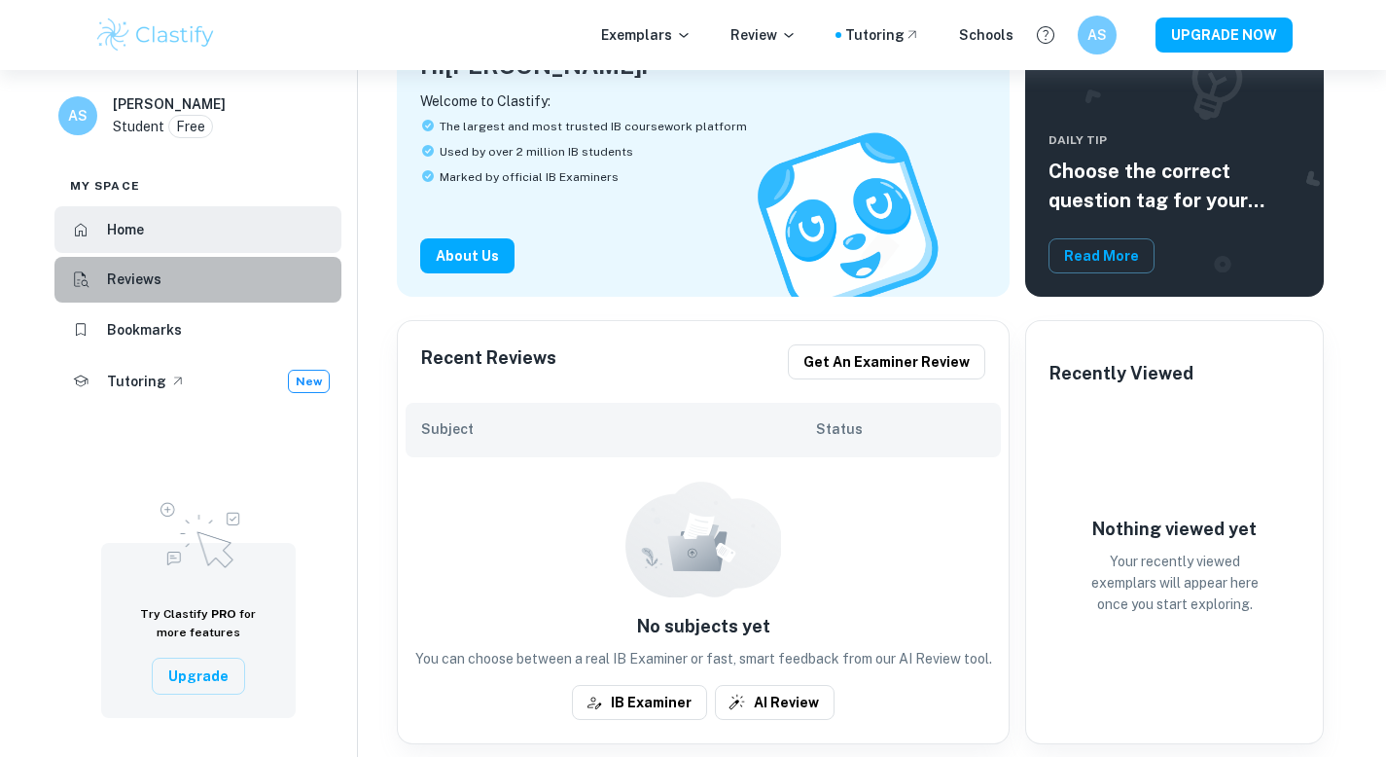 Image resolution: width=1386 pixels, height=757 pixels. What do you see at coordinates (198, 623) in the screenshot?
I see `h6: Try Clastify for more features` at bounding box center [198, 623].